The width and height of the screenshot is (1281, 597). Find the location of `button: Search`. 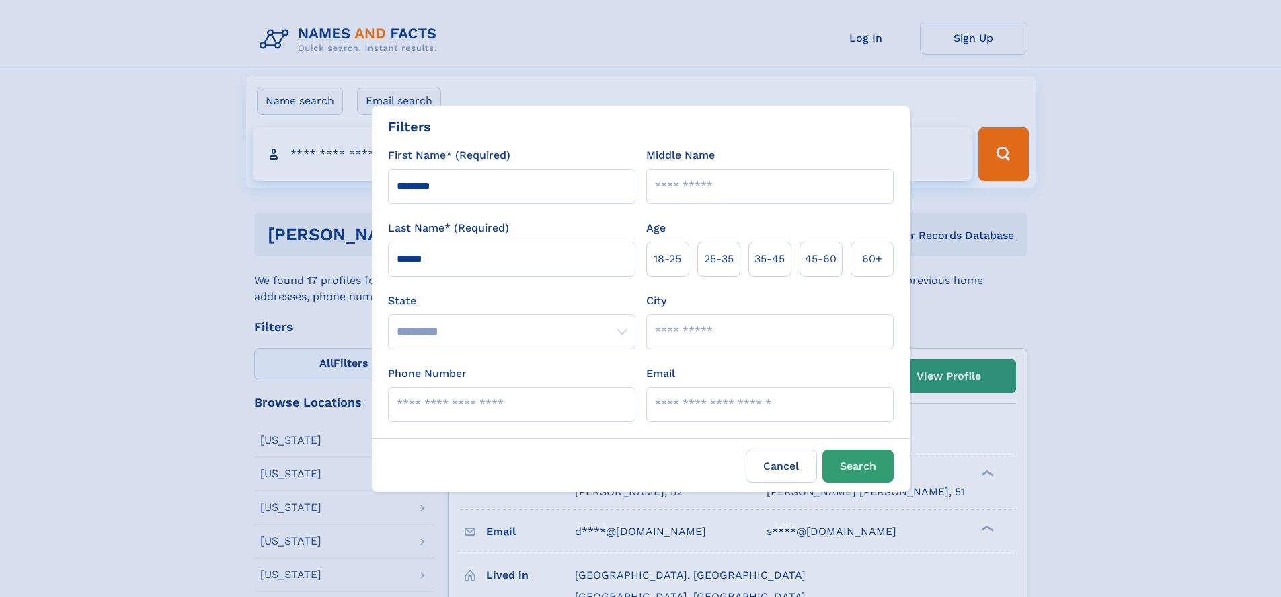

button: Search is located at coordinates (858, 465).